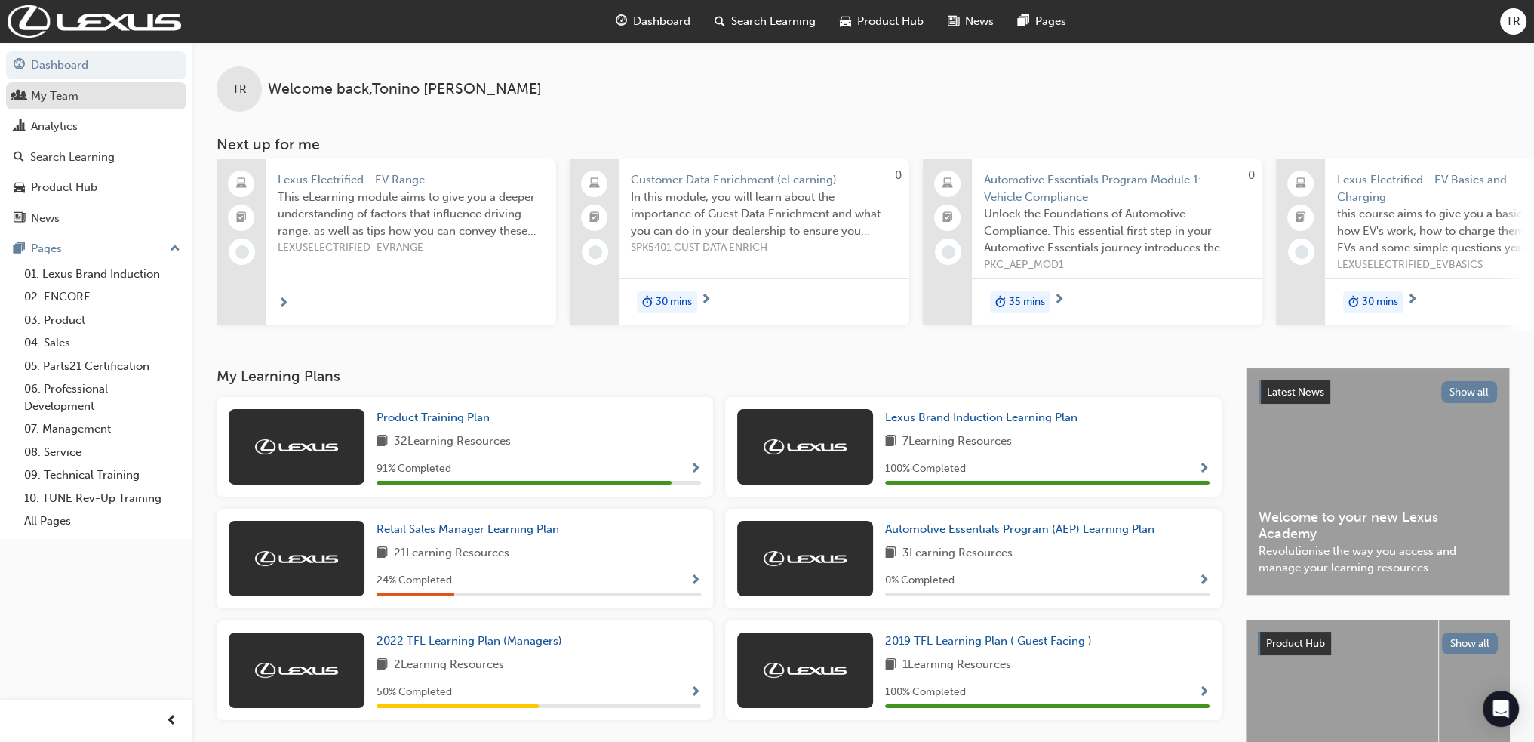 This screenshot has width=1534, height=742. I want to click on span: people-icon, so click(19, 97).